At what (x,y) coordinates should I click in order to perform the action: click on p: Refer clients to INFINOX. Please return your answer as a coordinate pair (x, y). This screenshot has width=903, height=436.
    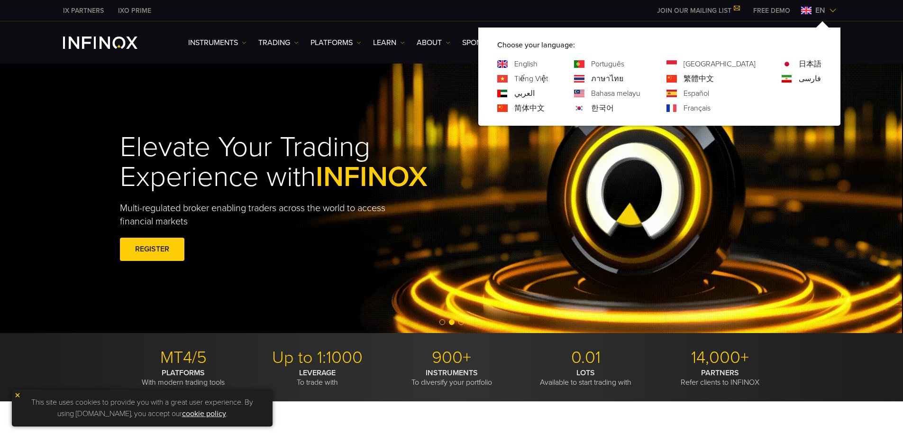
    Looking at the image, I should click on (720, 378).